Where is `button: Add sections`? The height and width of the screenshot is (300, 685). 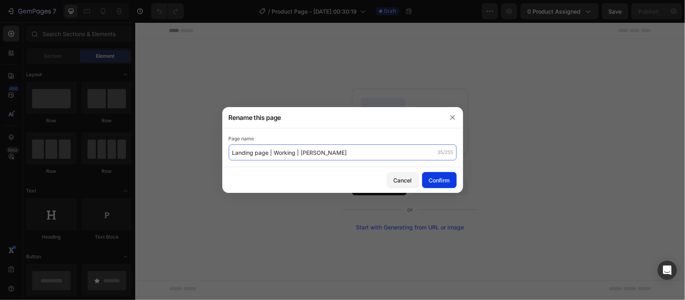 button: Add sections is located at coordinates (244, 165).